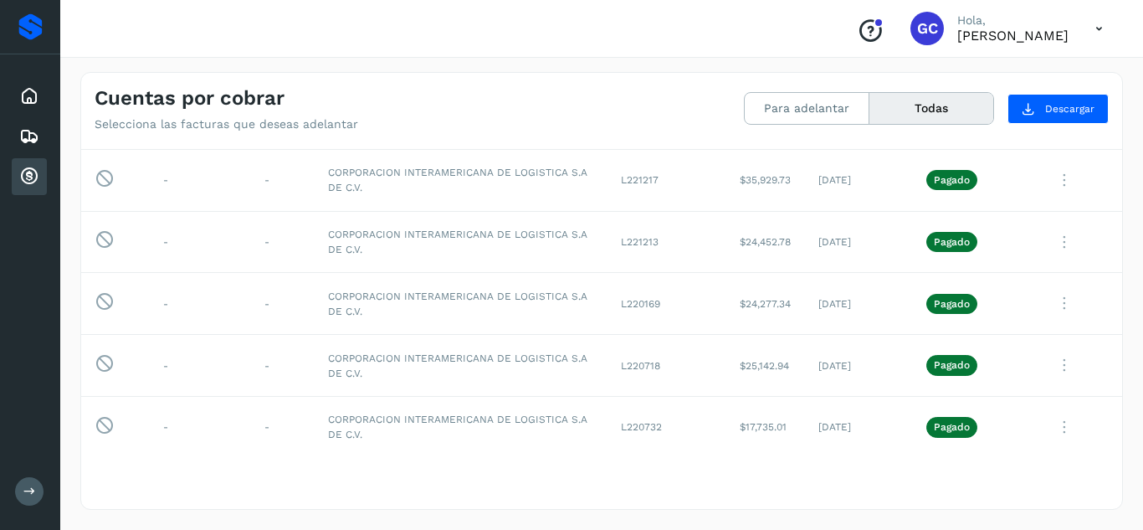 The height and width of the screenshot is (530, 1143). Describe the element at coordinates (189, 98) in the screenshot. I see `h4: Cuentas por cobrar` at that location.